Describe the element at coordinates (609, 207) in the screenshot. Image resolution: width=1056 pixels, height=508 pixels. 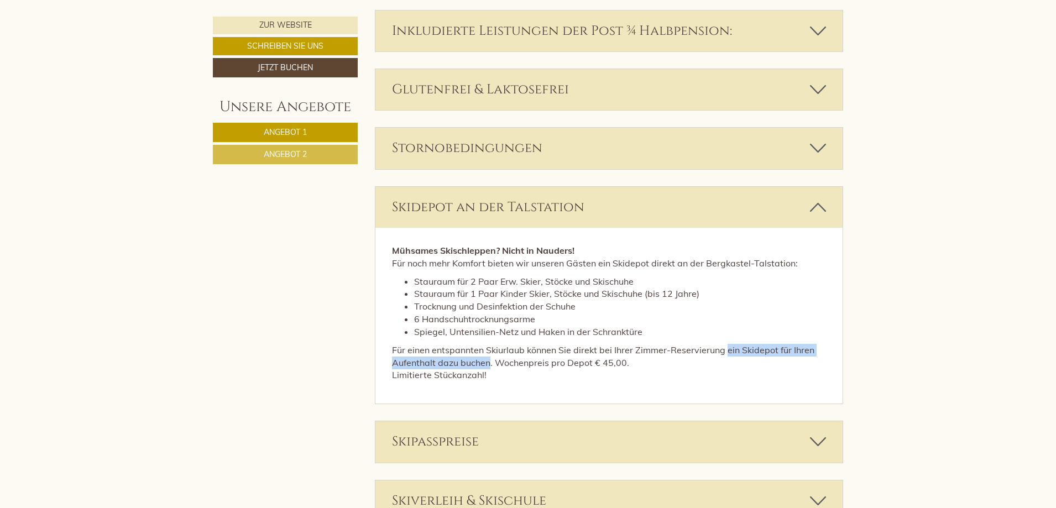
I see `div: Skidepot an der Talstation` at that location.